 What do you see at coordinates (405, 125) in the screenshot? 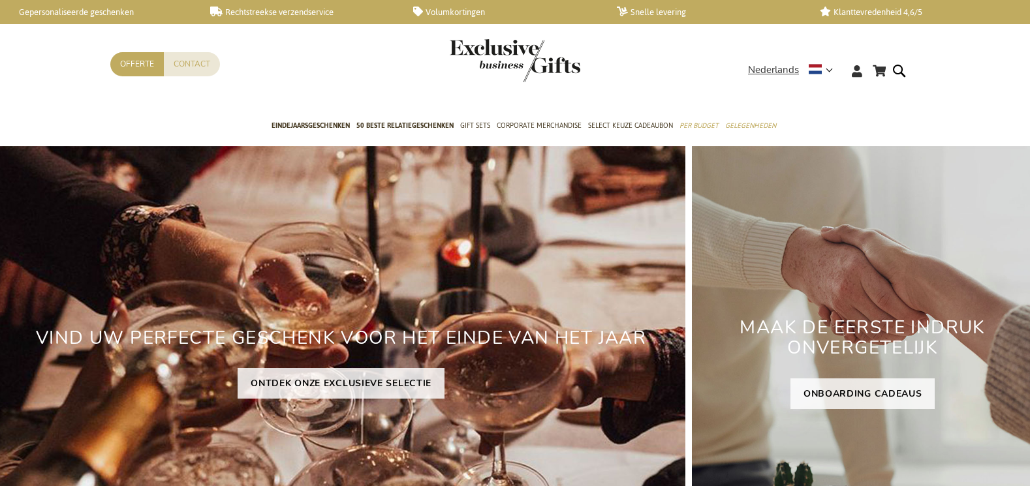
I see `span: 50 beste relatiegeschenken` at bounding box center [405, 125].